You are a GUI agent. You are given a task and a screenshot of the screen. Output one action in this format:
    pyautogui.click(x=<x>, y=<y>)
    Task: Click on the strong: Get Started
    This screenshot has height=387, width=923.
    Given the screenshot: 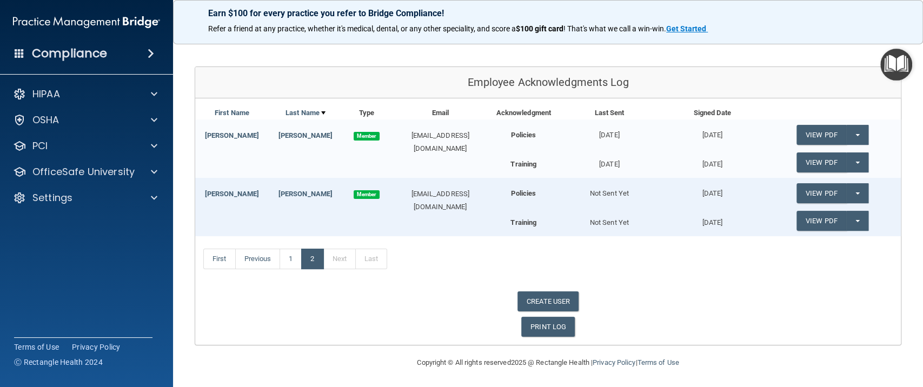 What is the action you would take?
    pyautogui.click(x=686, y=29)
    